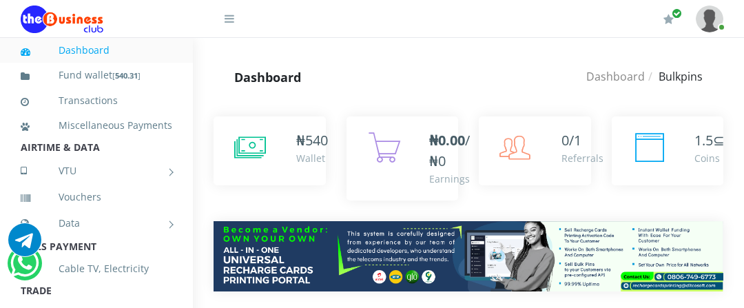 Image resolution: width=744 pixels, height=308 pixels. What do you see at coordinates (97, 171) in the screenshot?
I see `a: VTU` at bounding box center [97, 171].